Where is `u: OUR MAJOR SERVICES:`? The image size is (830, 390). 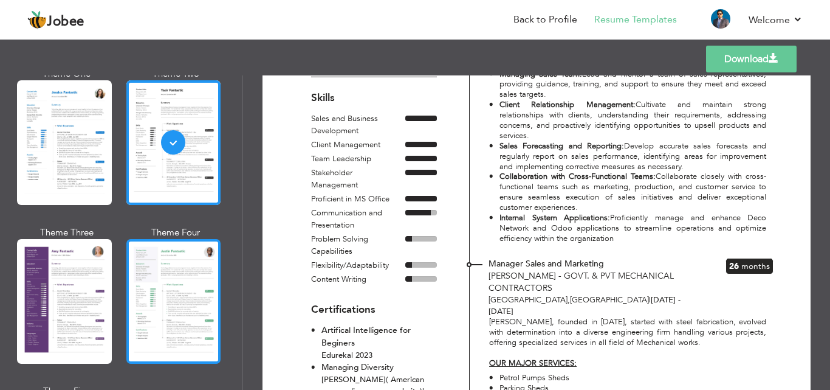
u: OUR MAJOR SERVICES: is located at coordinates (533, 363).